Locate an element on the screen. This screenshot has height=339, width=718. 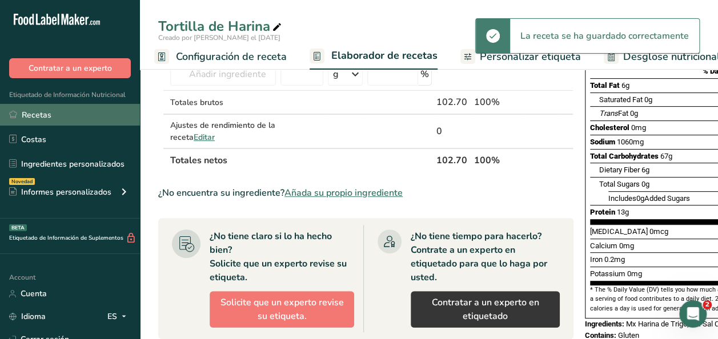
div: La receta se ha guardado correctamente is located at coordinates (604, 36).